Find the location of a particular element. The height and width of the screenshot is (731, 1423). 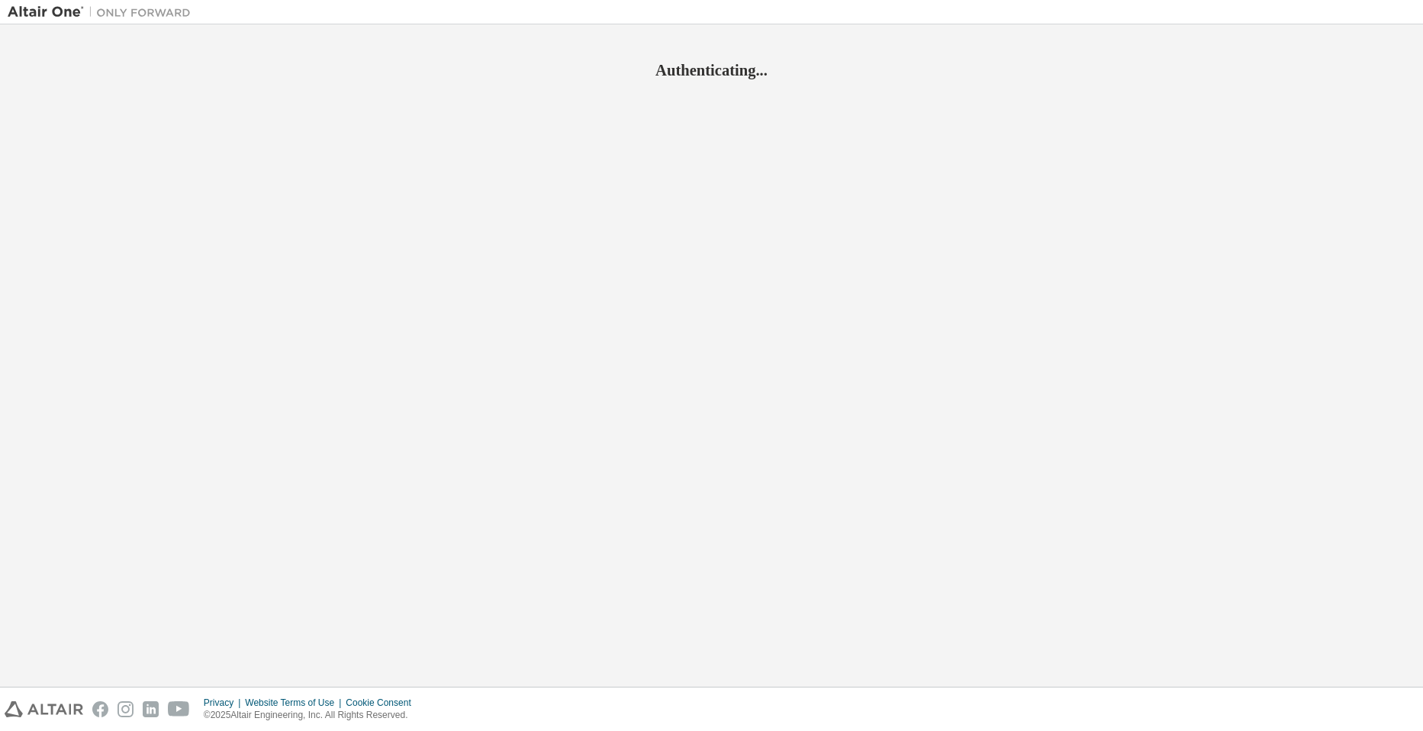

img: linkedin.svg is located at coordinates (150, 709).